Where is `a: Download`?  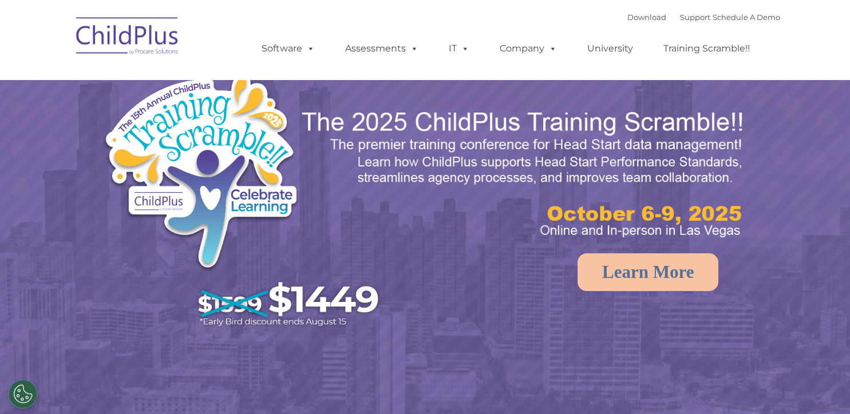 a: Download is located at coordinates (647, 17).